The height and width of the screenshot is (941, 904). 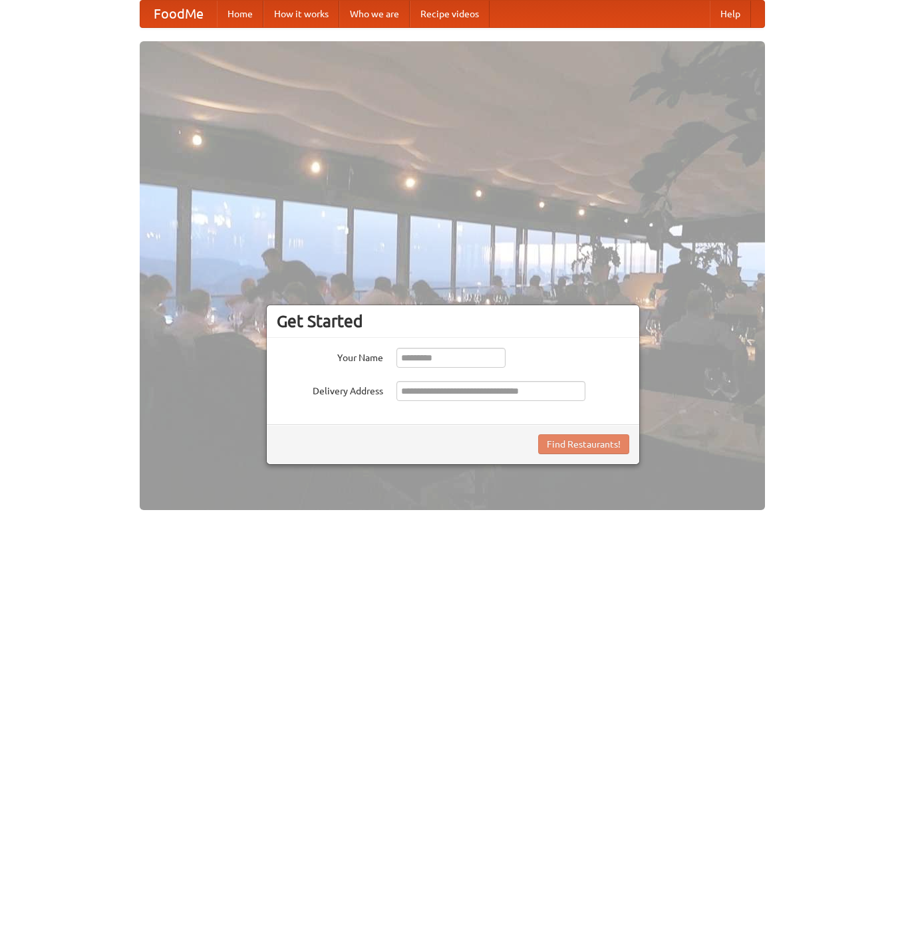 What do you see at coordinates (240, 14) in the screenshot?
I see `a: Home` at bounding box center [240, 14].